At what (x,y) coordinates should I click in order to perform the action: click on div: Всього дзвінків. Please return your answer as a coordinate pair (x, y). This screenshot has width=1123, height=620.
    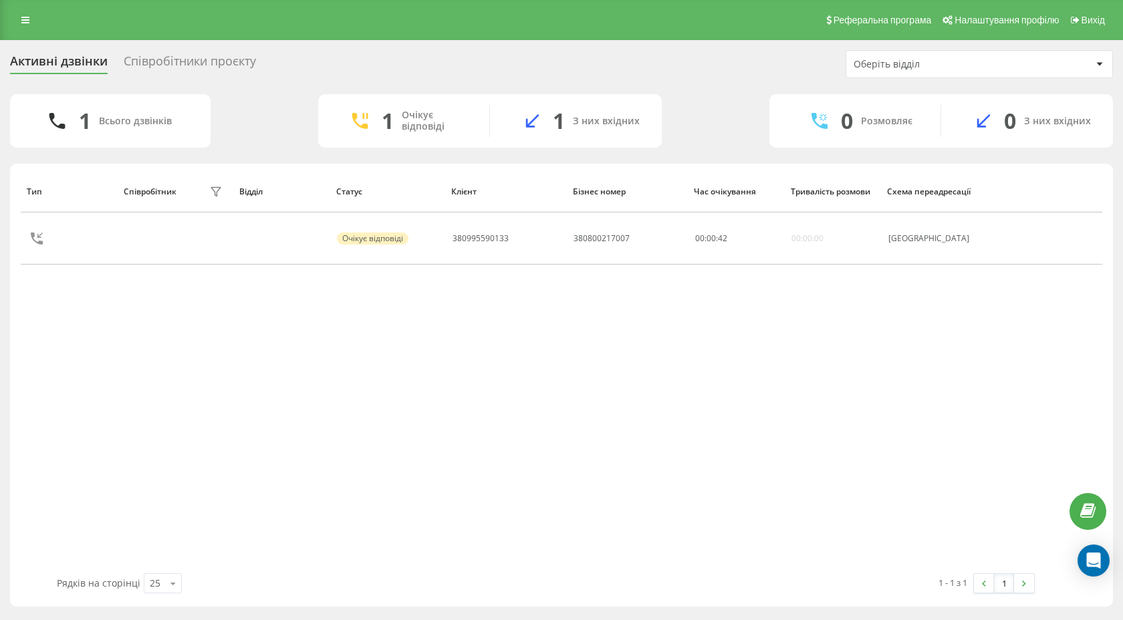
    Looking at the image, I should click on (135, 121).